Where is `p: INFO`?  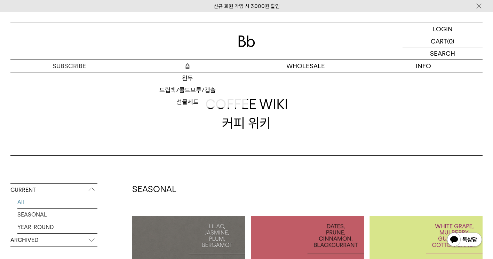
p: INFO is located at coordinates (423, 66).